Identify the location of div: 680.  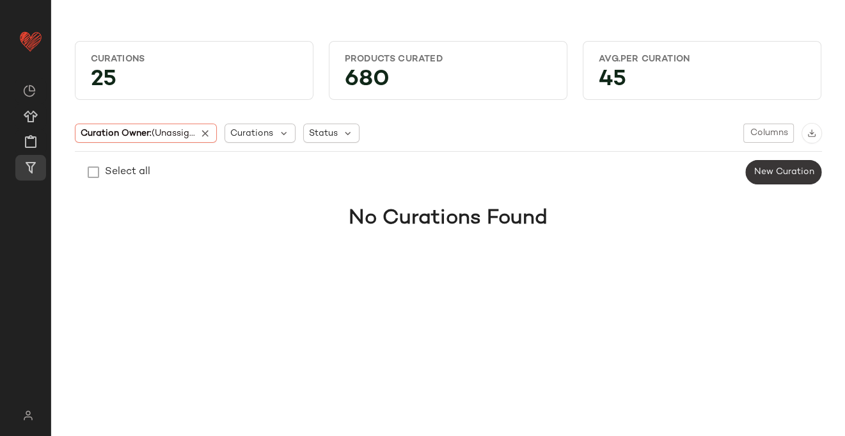
(448, 82).